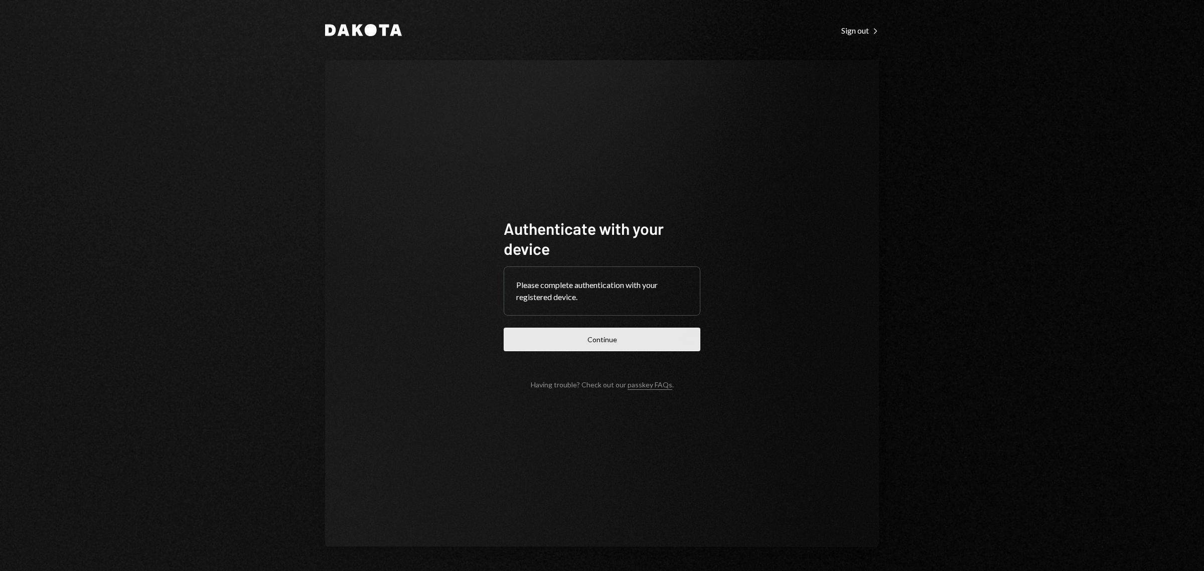  I want to click on div: Please complete authentication with your registered device., so click(602, 291).